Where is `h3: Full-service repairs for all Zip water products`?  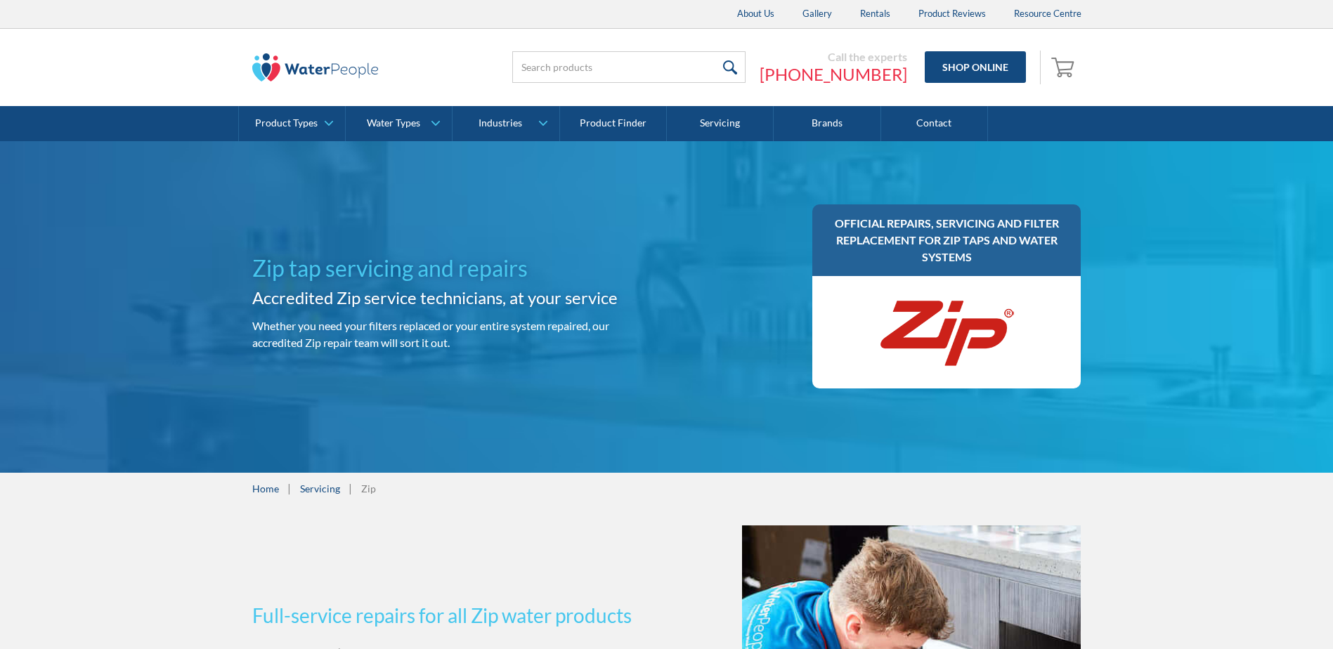
h3: Full-service repairs for all Zip water products is located at coordinates (457, 616).